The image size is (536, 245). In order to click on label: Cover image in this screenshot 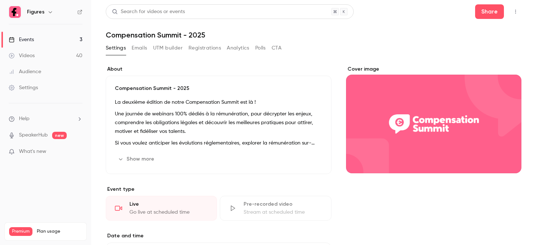, I will do `click(433, 69)`.